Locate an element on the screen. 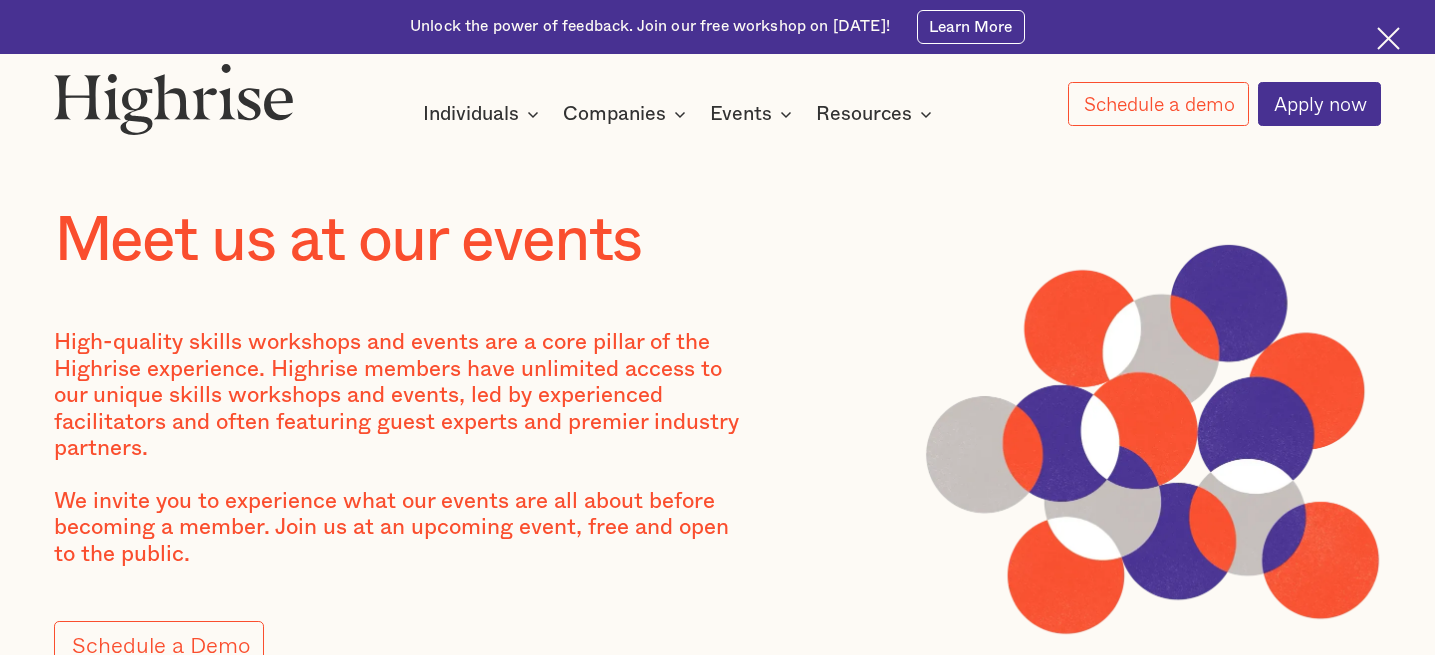  div: High-quality skills workshops and events are a core pillar of the Highrise experience. Highrise m... is located at coordinates (398, 448).